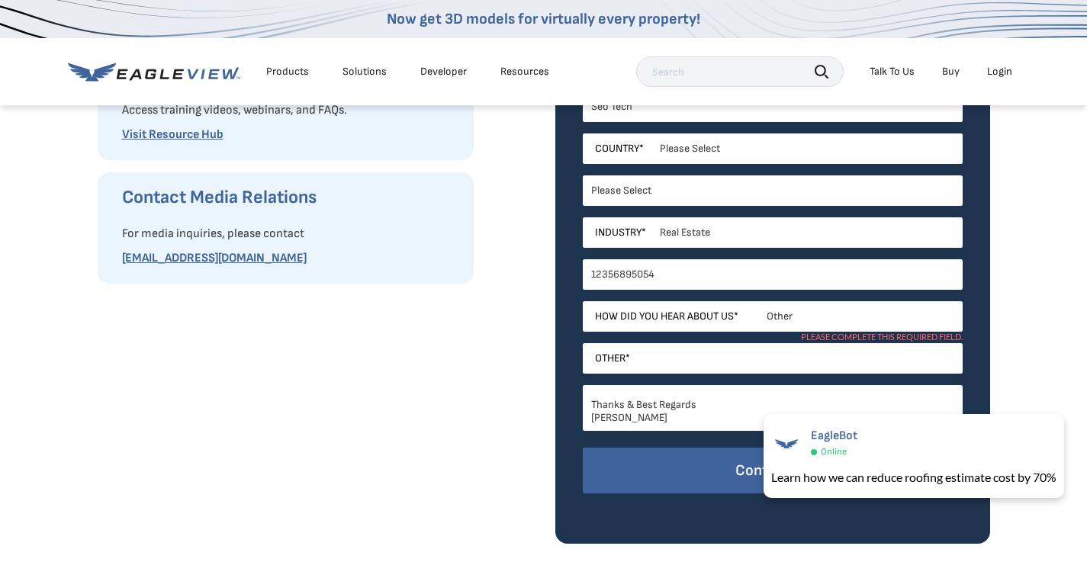  What do you see at coordinates (787, 444) in the screenshot?
I see `img: EagleBot` at bounding box center [787, 444].